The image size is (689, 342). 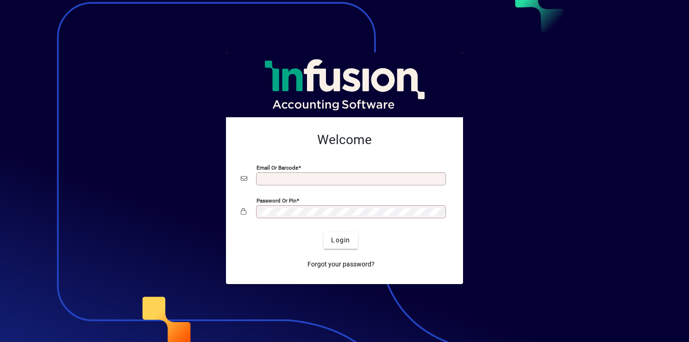 What do you see at coordinates (276, 200) in the screenshot?
I see `mat-label: Password or Pin` at bounding box center [276, 200].